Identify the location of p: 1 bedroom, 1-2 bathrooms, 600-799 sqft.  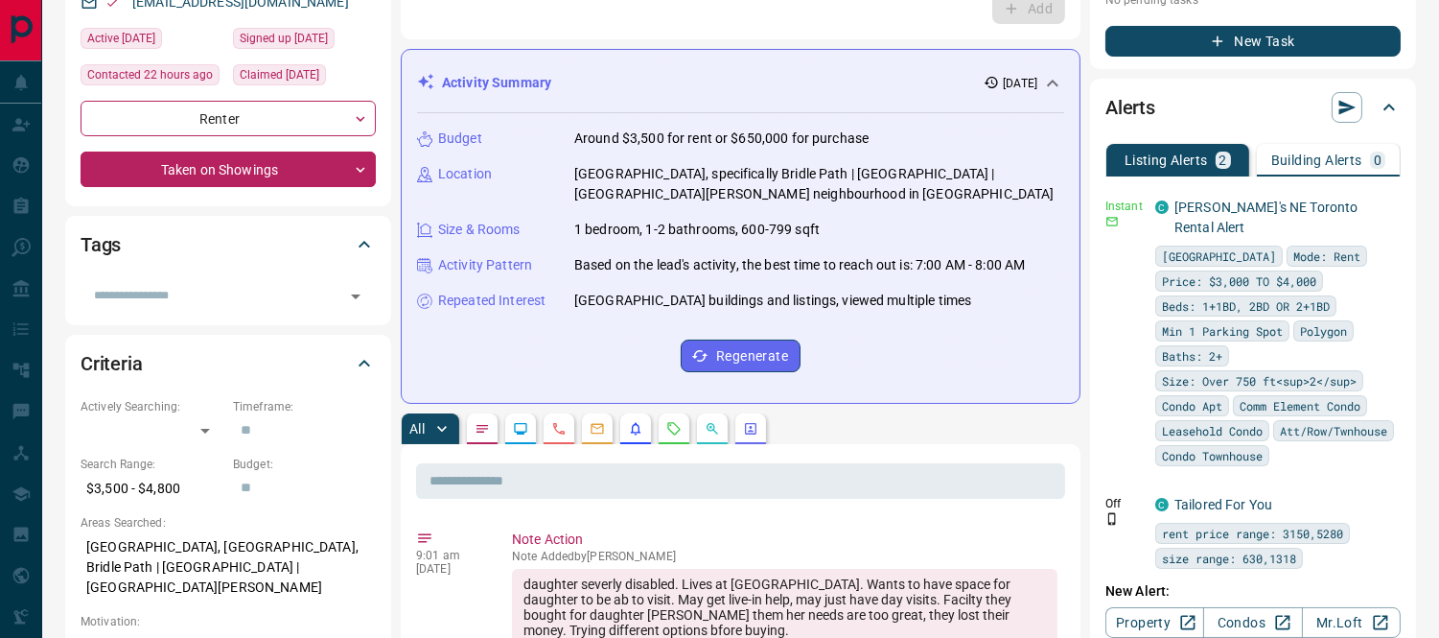
(697, 229).